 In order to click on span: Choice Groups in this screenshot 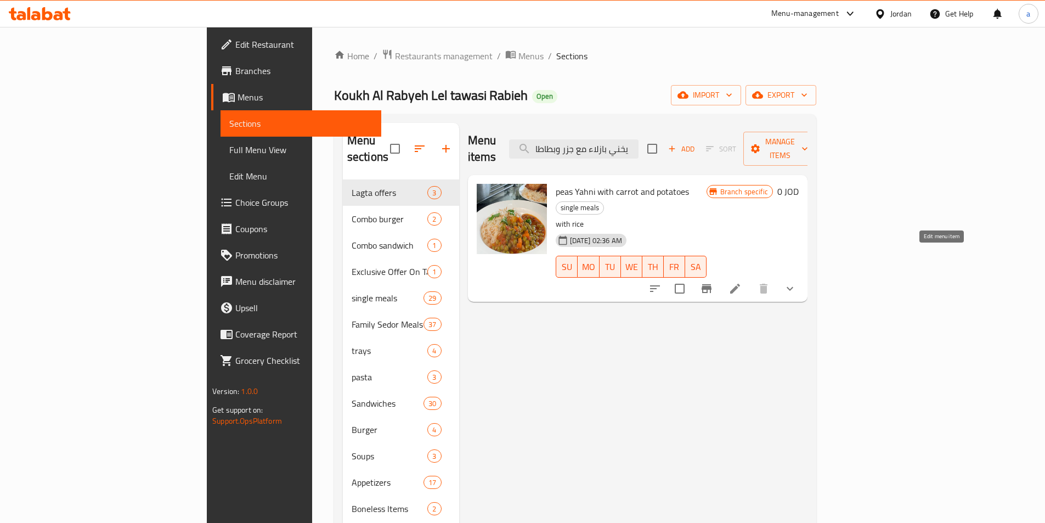, I will do `click(304, 202)`.